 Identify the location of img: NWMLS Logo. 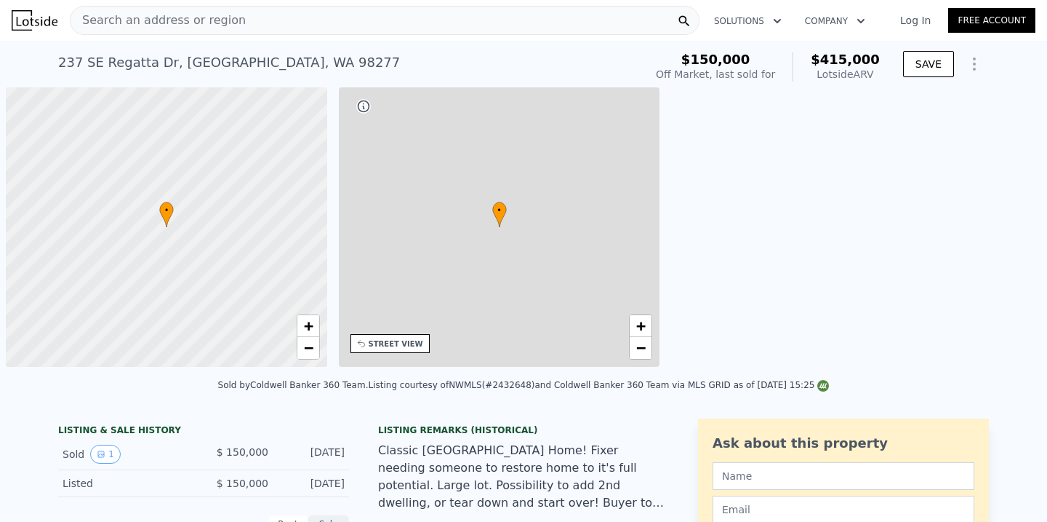
(823, 386).